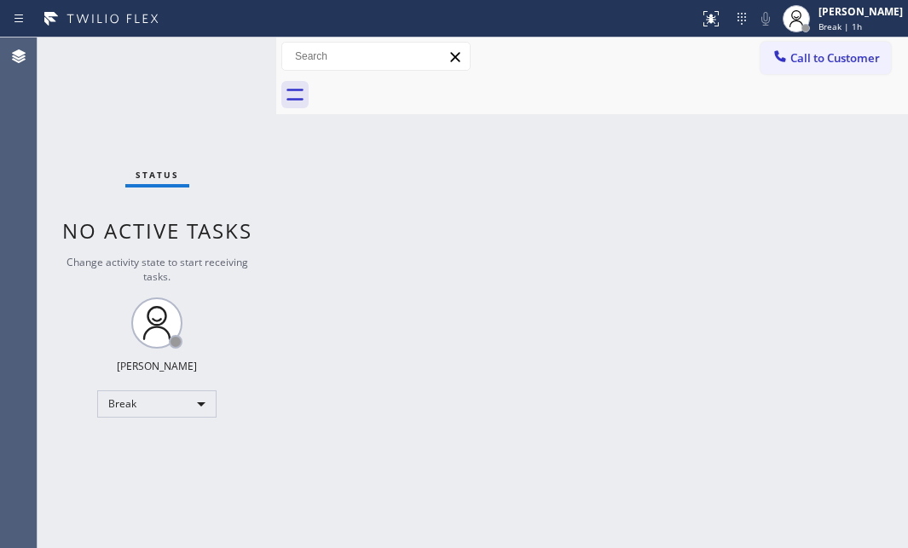 This screenshot has height=548, width=908. What do you see at coordinates (766, 19) in the screenshot?
I see `button: Mute` at bounding box center [766, 19].